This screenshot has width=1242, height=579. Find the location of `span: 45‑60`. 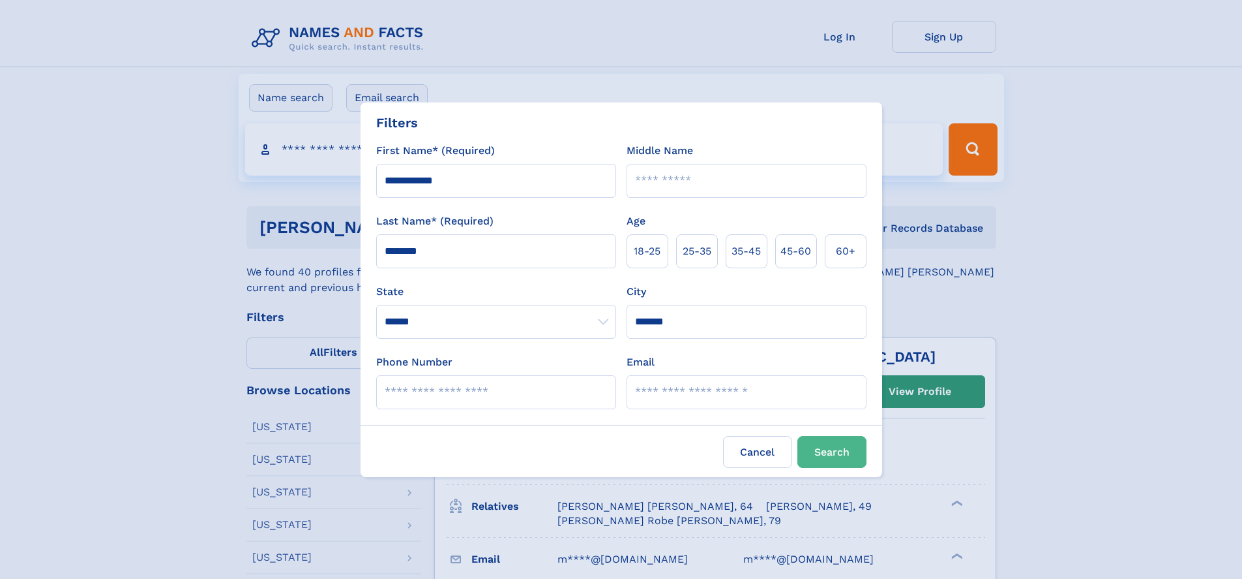

span: 45‑60 is located at coordinates (796, 251).